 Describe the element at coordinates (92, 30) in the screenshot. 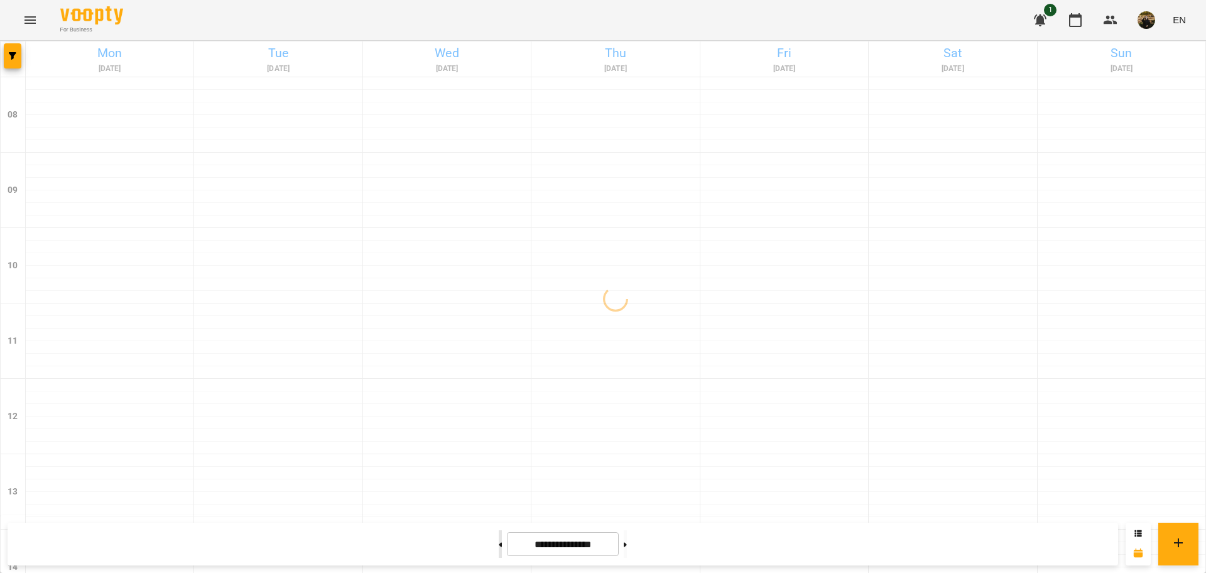

I see `span: For Business` at that location.